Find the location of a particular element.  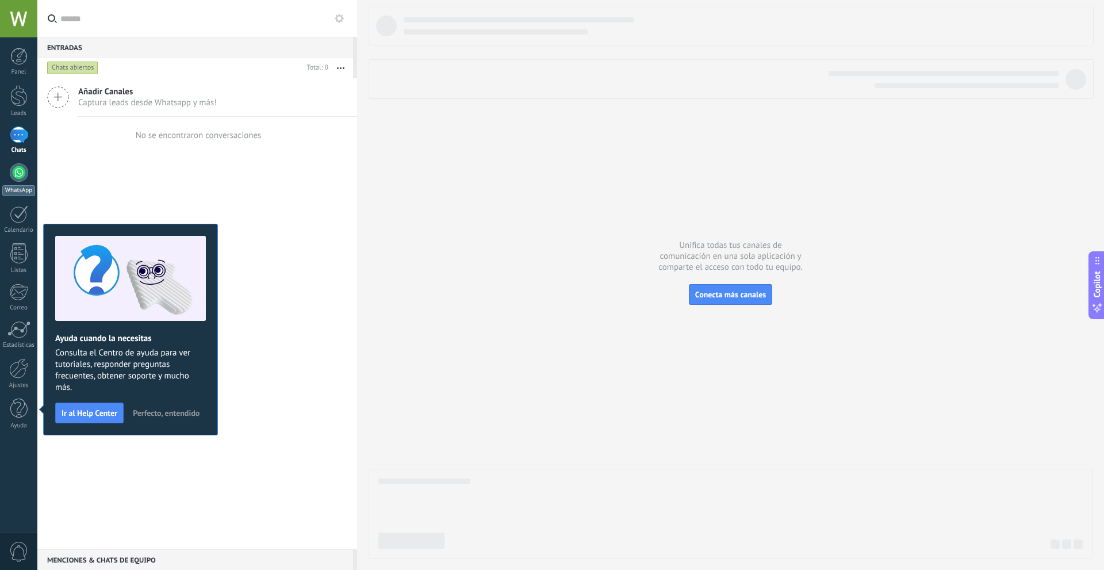

button: Ir al Help Center is located at coordinates (89, 413).